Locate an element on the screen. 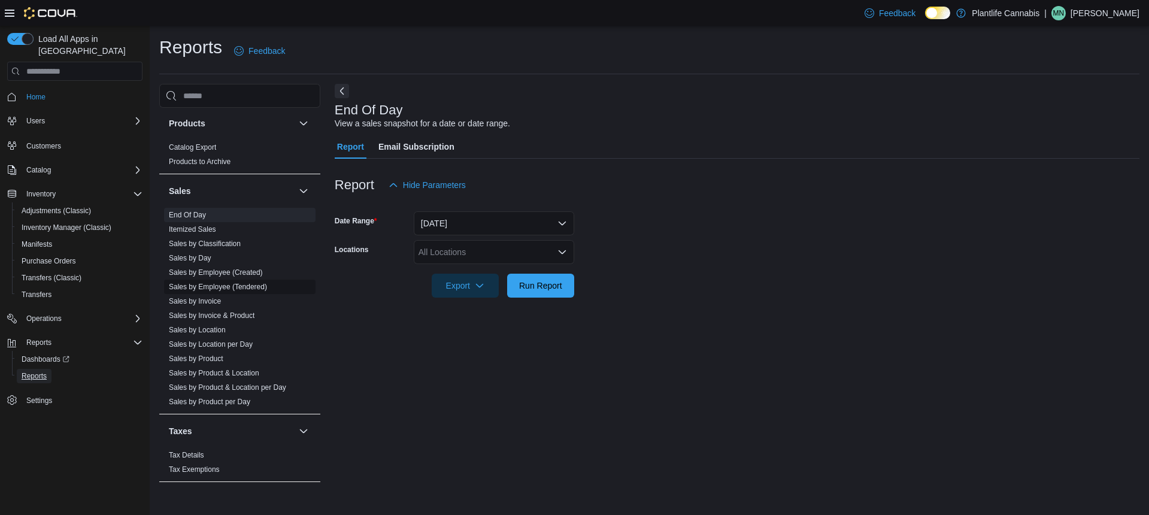  span: Feedback is located at coordinates (897, 13).